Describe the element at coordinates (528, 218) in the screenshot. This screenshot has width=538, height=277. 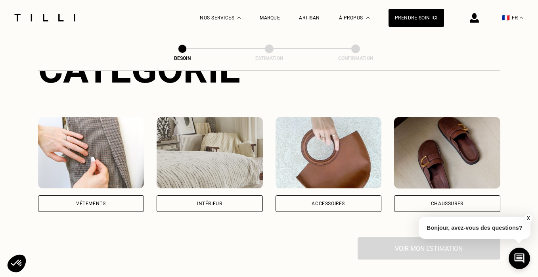
I see `button: X` at that location.